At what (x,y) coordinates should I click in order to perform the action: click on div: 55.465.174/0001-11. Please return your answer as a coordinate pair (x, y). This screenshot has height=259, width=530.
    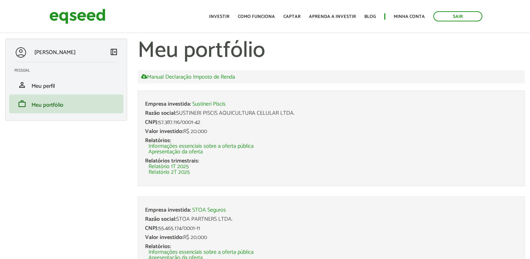
    Looking at the image, I should click on (331, 228).